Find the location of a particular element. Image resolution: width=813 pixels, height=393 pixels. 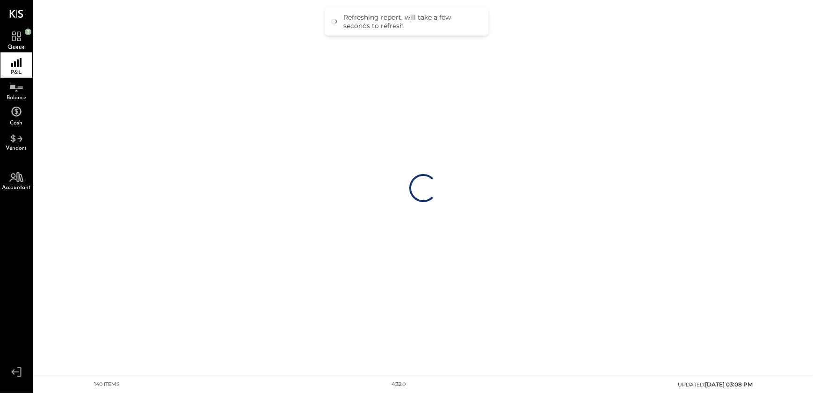

span: Accountant is located at coordinates (16, 188).